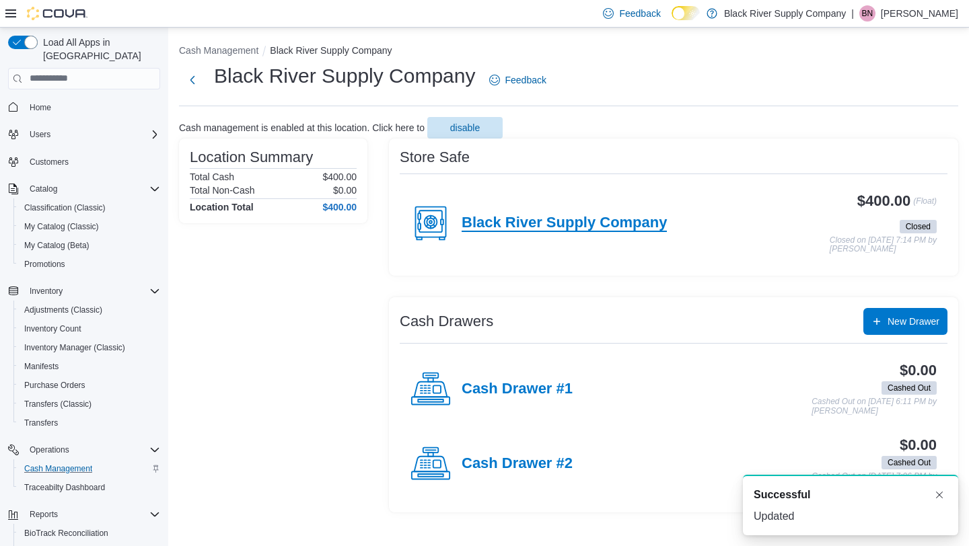 This screenshot has width=969, height=546. Describe the element at coordinates (49, 450) in the screenshot. I see `button: Operations` at that location.